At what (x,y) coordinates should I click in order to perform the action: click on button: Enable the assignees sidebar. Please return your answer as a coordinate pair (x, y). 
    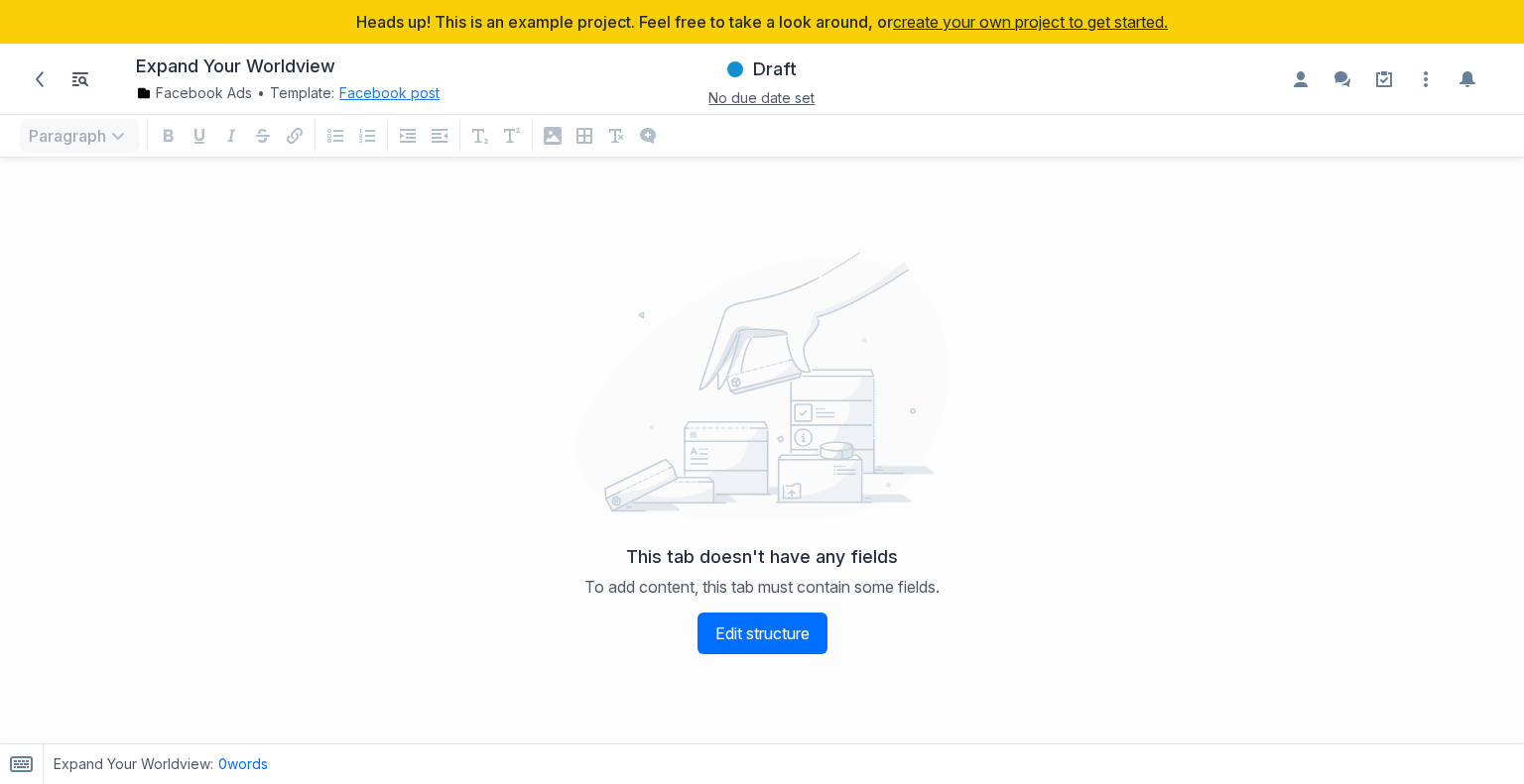
    Looking at the image, I should click on (1300, 79).